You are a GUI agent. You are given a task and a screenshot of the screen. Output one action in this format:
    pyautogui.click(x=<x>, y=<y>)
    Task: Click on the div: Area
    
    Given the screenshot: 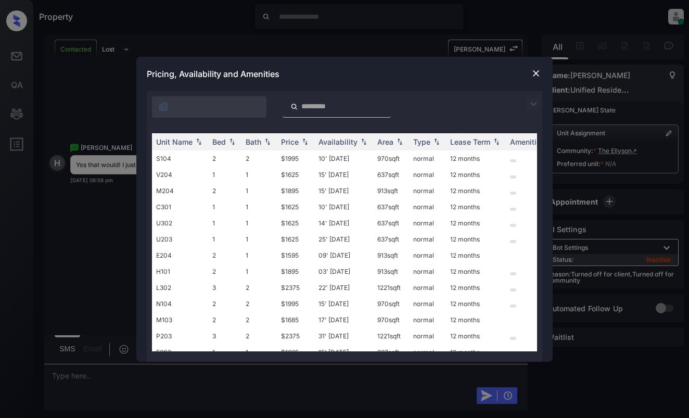 What is the action you would take?
    pyautogui.click(x=385, y=142)
    